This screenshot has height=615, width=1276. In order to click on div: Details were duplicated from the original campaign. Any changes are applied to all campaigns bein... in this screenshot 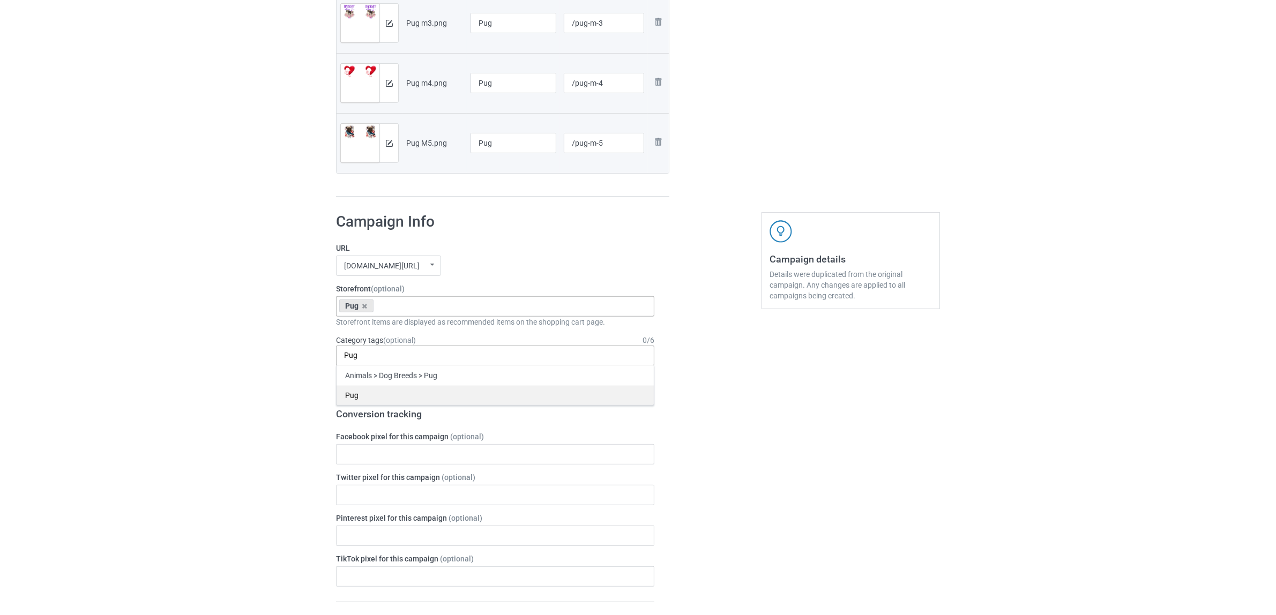, I will do `click(850, 285)`.